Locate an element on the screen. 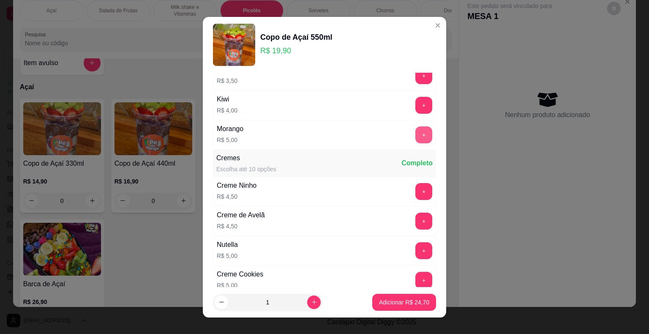 This screenshot has height=334, width=649. p: Adicionar R$ 24,70 is located at coordinates (404, 302).